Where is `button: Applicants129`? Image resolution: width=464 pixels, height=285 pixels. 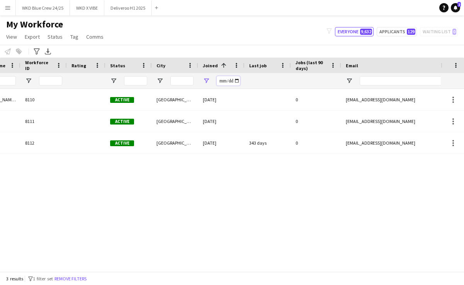 button: Applicants129 is located at coordinates (397, 32).